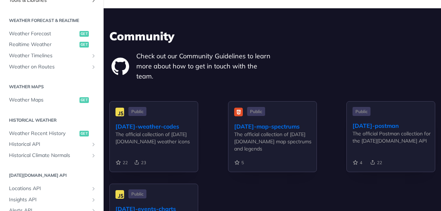 The width and height of the screenshot is (441, 211). I want to click on button: Show subpages for Weather on Routes, so click(93, 67).